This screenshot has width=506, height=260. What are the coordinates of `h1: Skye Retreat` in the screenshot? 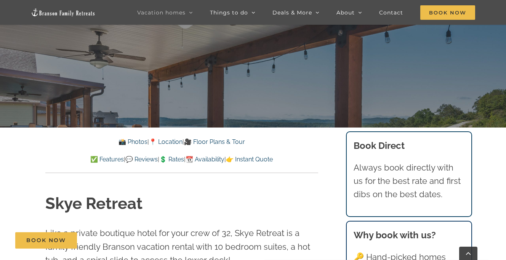 It's located at (182, 204).